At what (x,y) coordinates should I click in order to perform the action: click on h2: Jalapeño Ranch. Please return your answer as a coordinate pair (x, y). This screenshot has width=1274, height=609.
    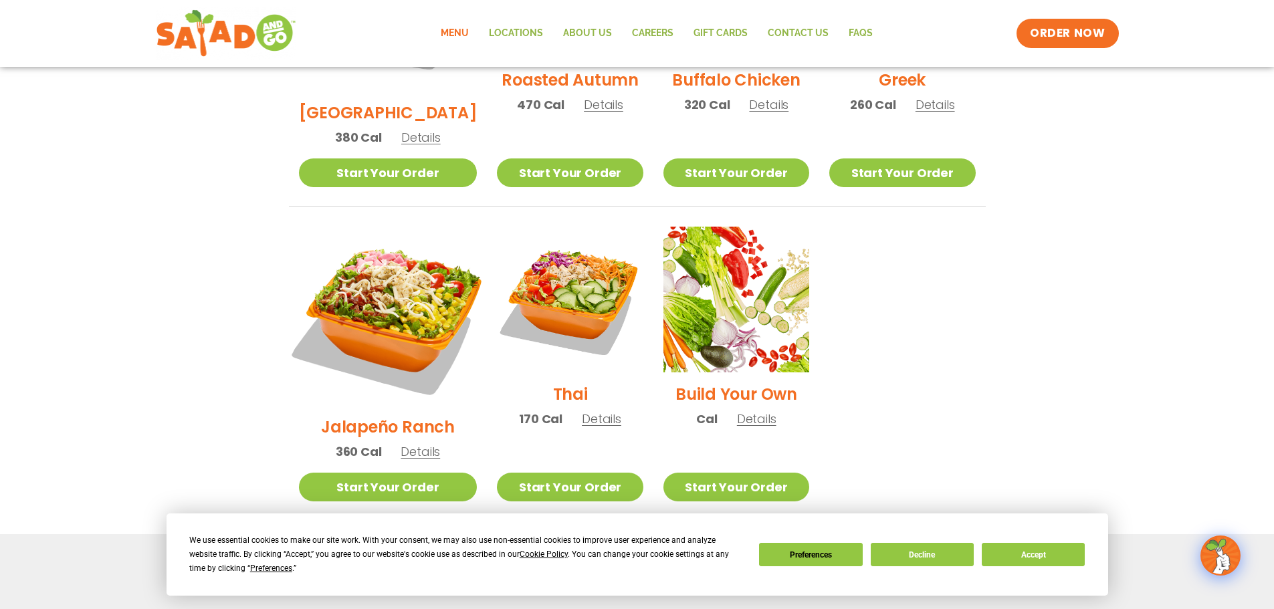
    Looking at the image, I should click on (388, 427).